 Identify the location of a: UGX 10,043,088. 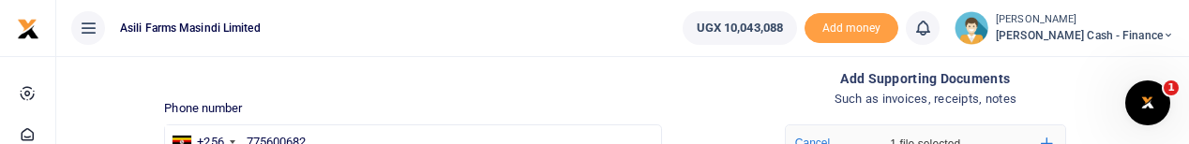
(740, 28).